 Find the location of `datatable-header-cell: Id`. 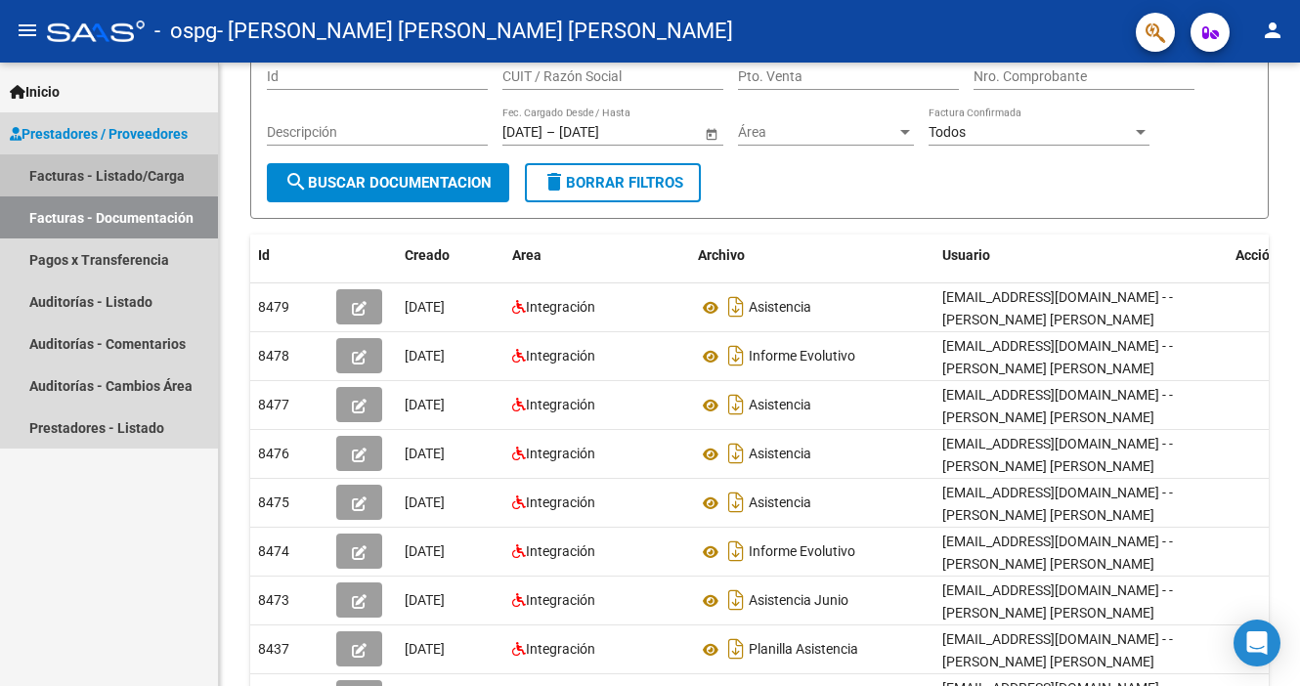

datatable-header-cell: Id is located at coordinates (289, 255).